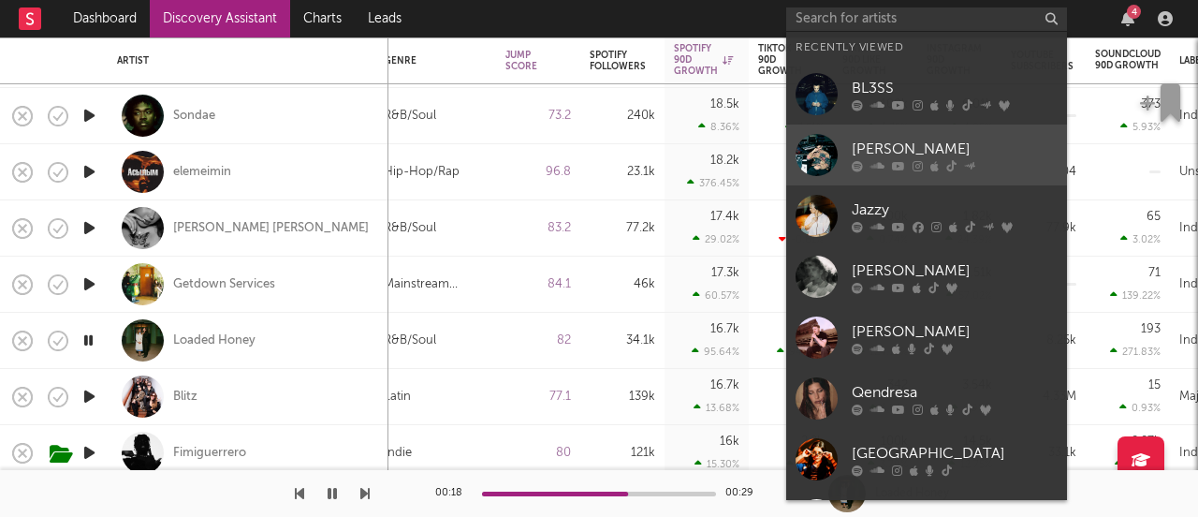  What do you see at coordinates (214, 341) in the screenshot?
I see `div: Loaded Honey` at bounding box center [214, 341].